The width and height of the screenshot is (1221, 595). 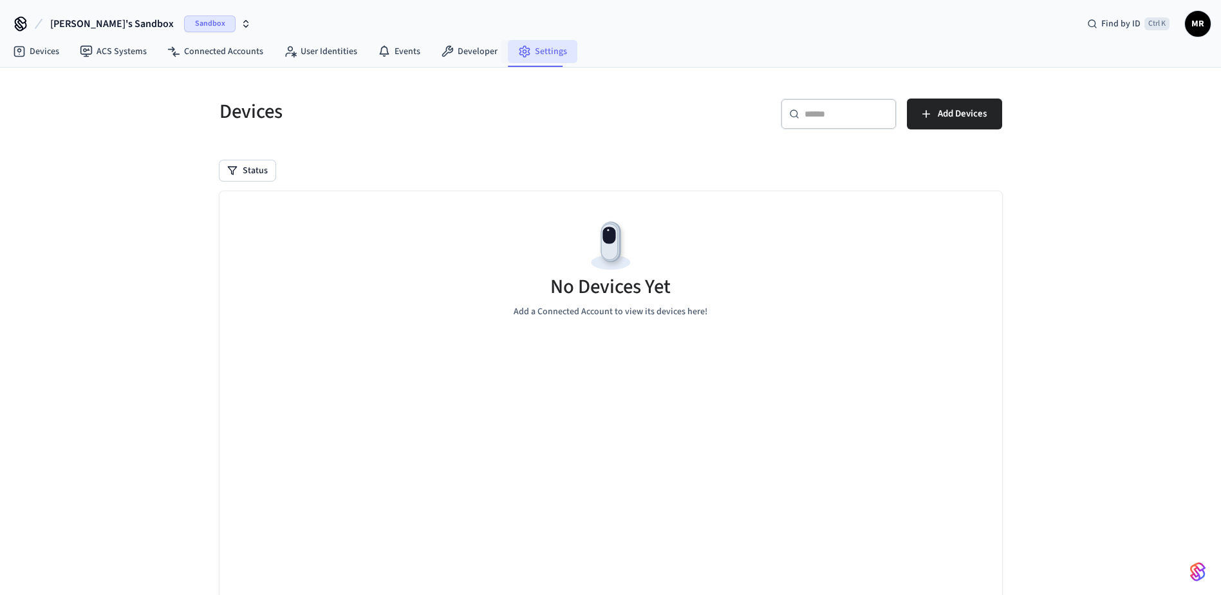 What do you see at coordinates (963, 114) in the screenshot?
I see `span: Add Devices` at bounding box center [963, 114].